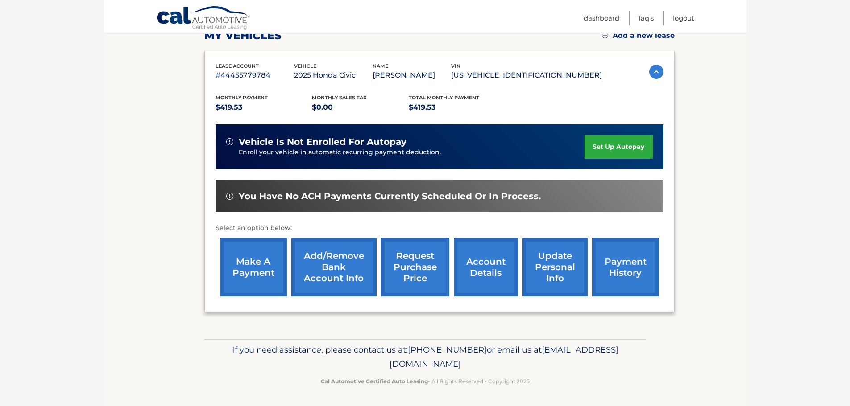 Image resolution: width=850 pixels, height=406 pixels. I want to click on a: FAQ's, so click(646, 18).